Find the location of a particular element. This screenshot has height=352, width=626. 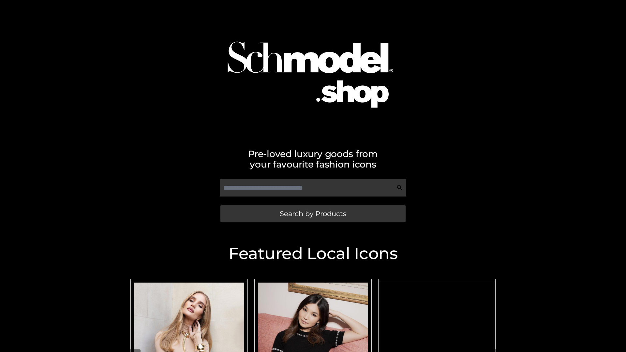

a: Search by Products is located at coordinates (313, 214).